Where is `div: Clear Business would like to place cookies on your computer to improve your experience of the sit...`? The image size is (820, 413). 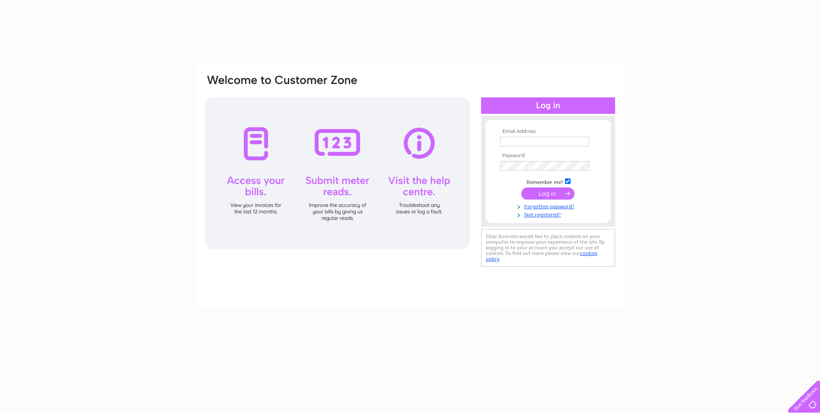 div: Clear Business would like to place cookies on your computer to improve your experience of the sit... is located at coordinates (548, 247).